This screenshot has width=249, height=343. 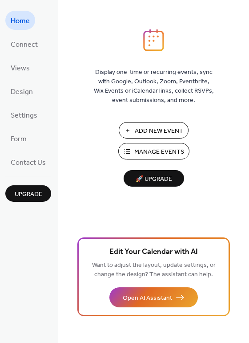 I want to click on span: Contact Us, so click(x=28, y=162).